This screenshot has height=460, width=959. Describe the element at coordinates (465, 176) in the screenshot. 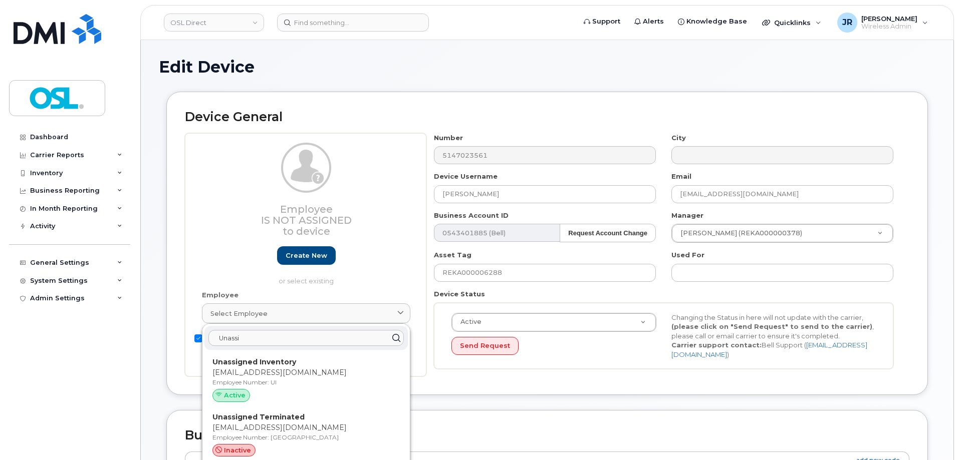

I see `label: Device Username` at that location.